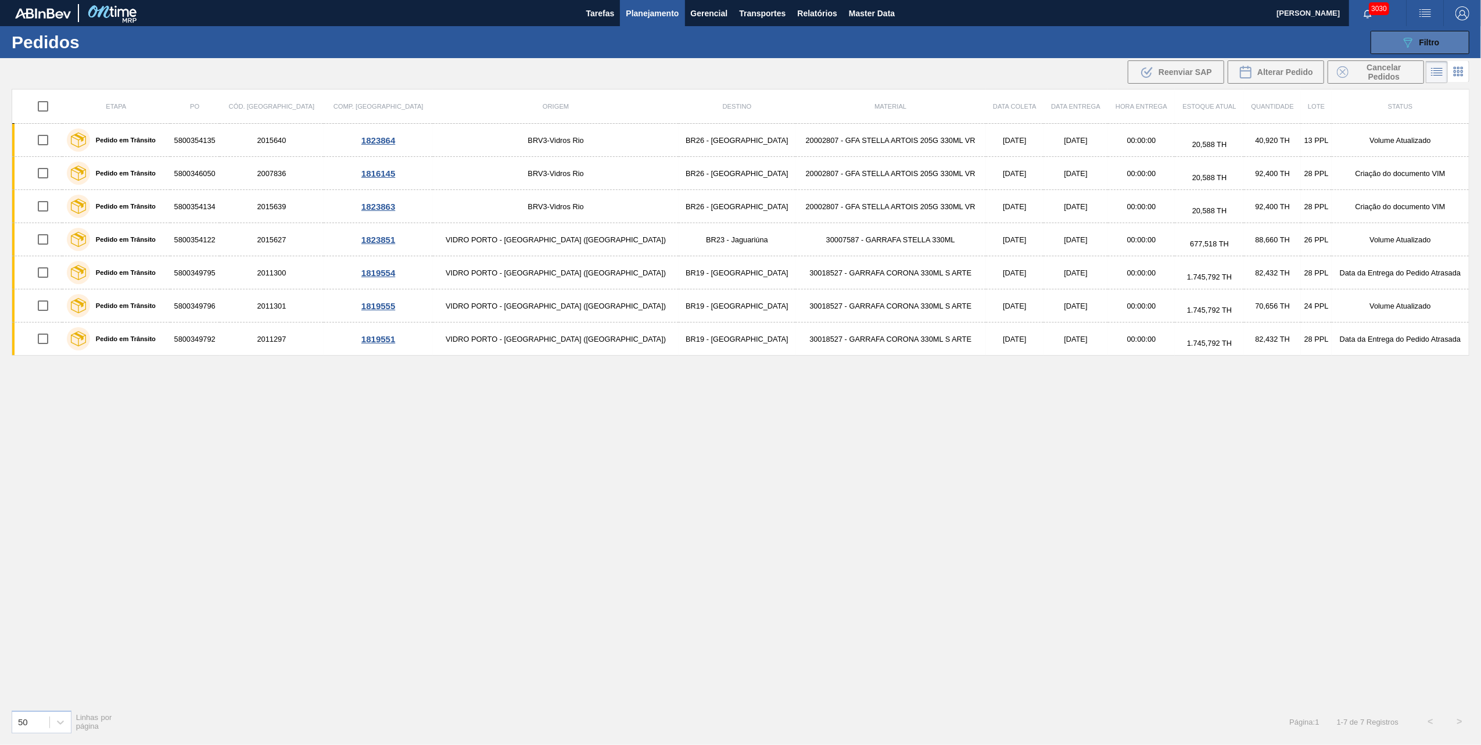 The width and height of the screenshot is (1481, 745). What do you see at coordinates (1316, 106) in the screenshot?
I see `span: Lote` at bounding box center [1316, 106].